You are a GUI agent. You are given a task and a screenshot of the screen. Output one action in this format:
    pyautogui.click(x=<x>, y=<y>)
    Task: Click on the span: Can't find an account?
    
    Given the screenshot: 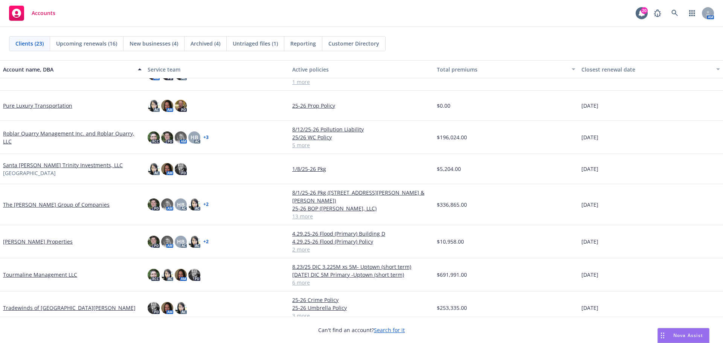 What is the action you would take?
    pyautogui.click(x=361, y=330)
    